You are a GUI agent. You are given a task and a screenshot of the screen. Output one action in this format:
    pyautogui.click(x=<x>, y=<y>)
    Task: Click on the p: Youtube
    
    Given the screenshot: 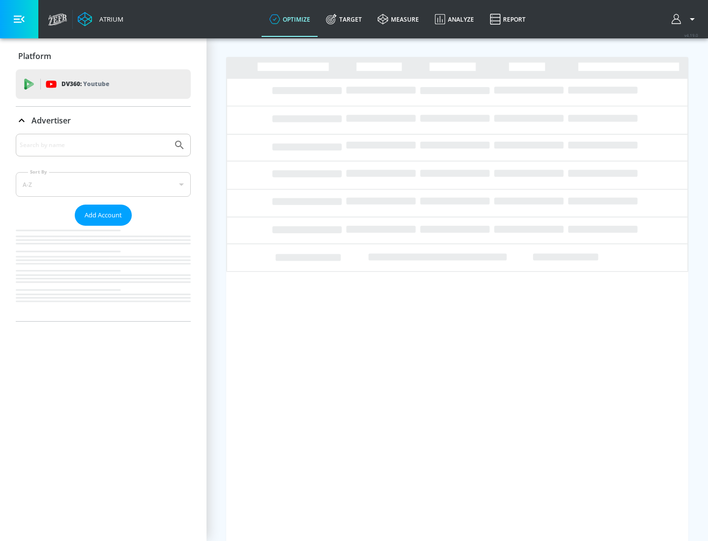 What is the action you would take?
    pyautogui.click(x=96, y=84)
    